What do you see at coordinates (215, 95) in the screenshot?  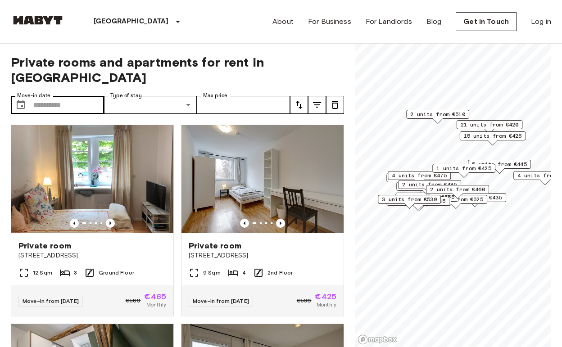 I see `label: Max price` at bounding box center [215, 95].